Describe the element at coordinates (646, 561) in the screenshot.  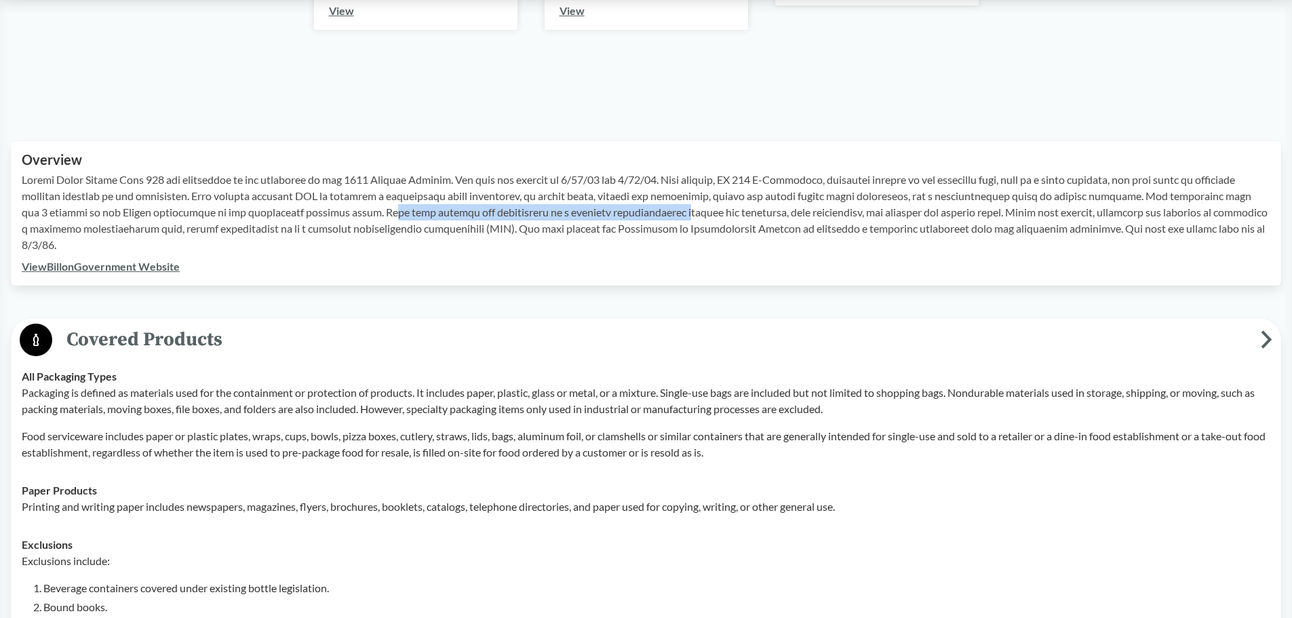
I see `p: Exclusions include:` at that location.